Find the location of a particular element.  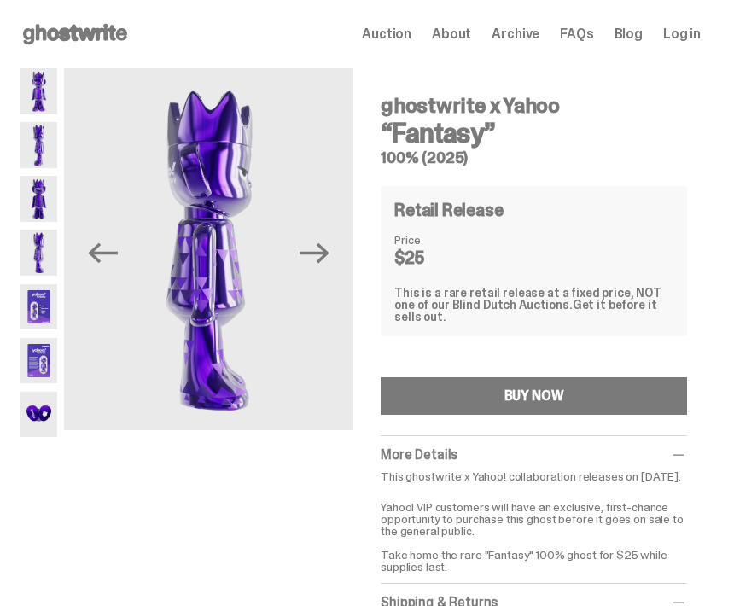

button: BUY NOW is located at coordinates (534, 396).